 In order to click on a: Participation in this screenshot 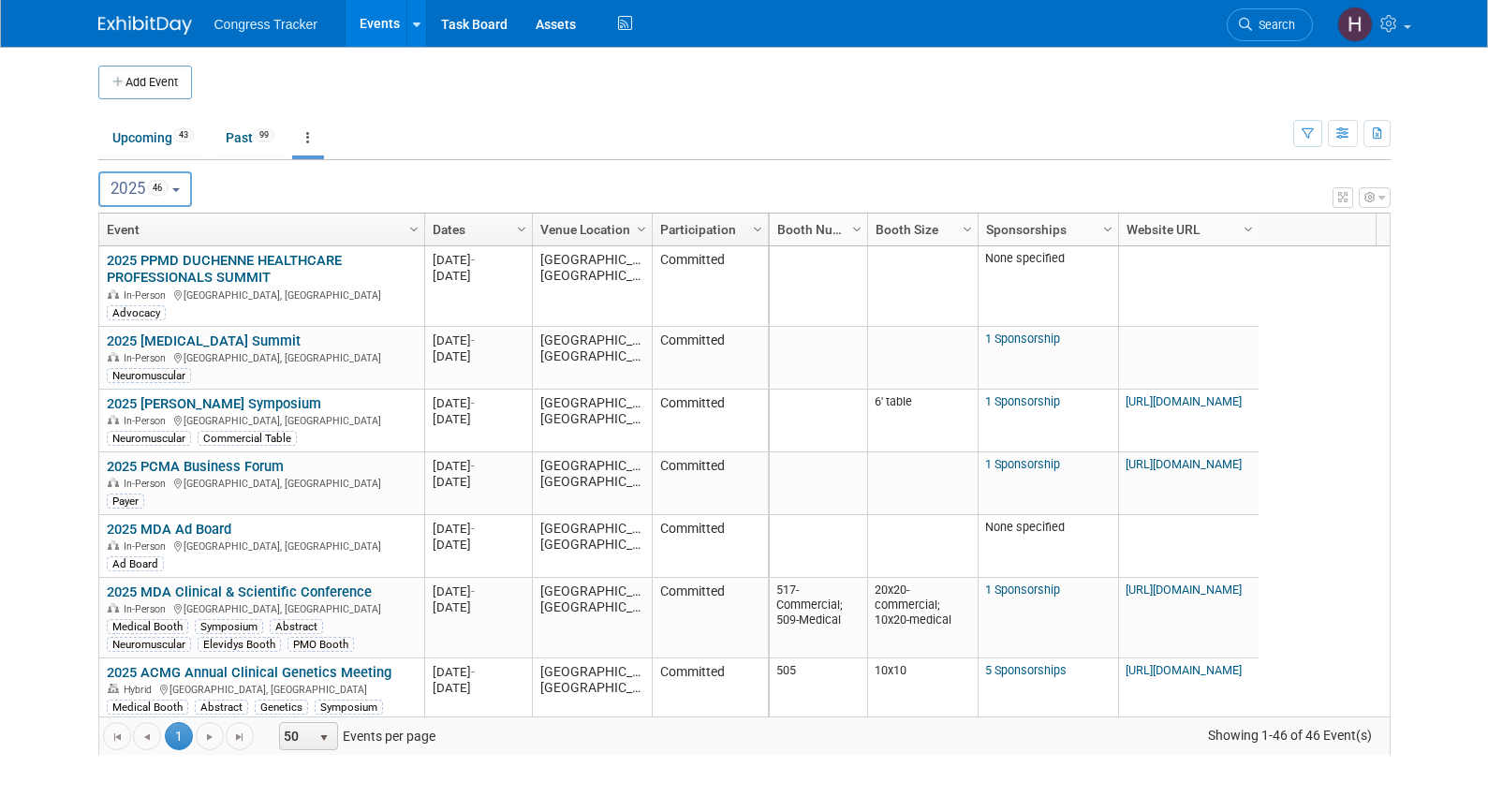, I will do `click(708, 229)`.